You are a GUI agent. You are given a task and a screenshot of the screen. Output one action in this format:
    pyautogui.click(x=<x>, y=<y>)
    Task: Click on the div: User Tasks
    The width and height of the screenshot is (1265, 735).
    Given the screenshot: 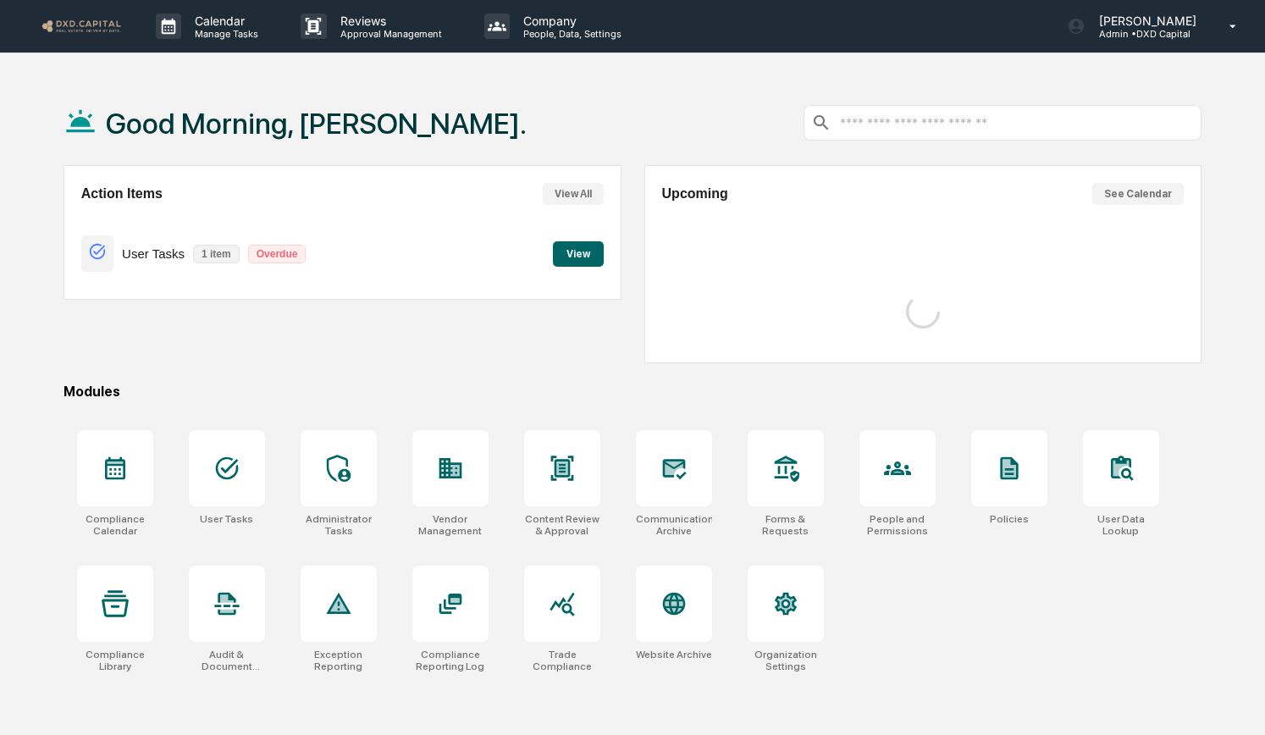 What is the action you would take?
    pyautogui.click(x=226, y=519)
    